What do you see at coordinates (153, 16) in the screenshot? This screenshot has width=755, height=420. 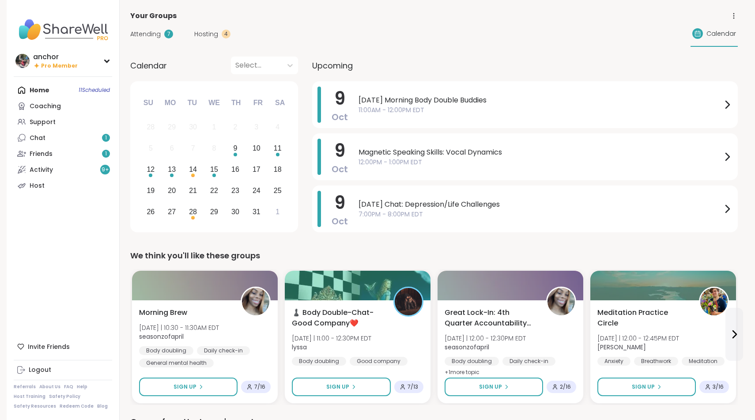 I see `span: Your Groups` at bounding box center [153, 16].